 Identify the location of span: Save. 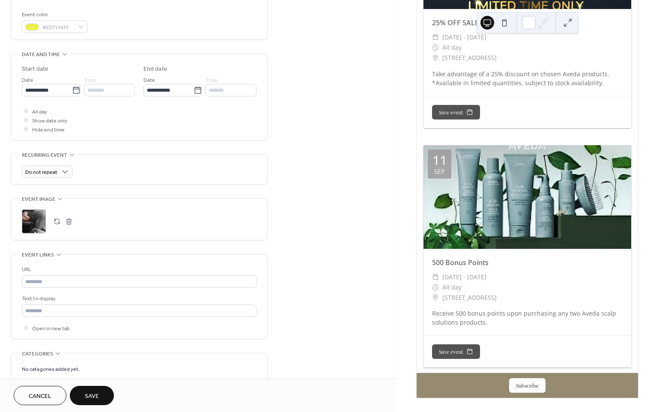
(92, 396).